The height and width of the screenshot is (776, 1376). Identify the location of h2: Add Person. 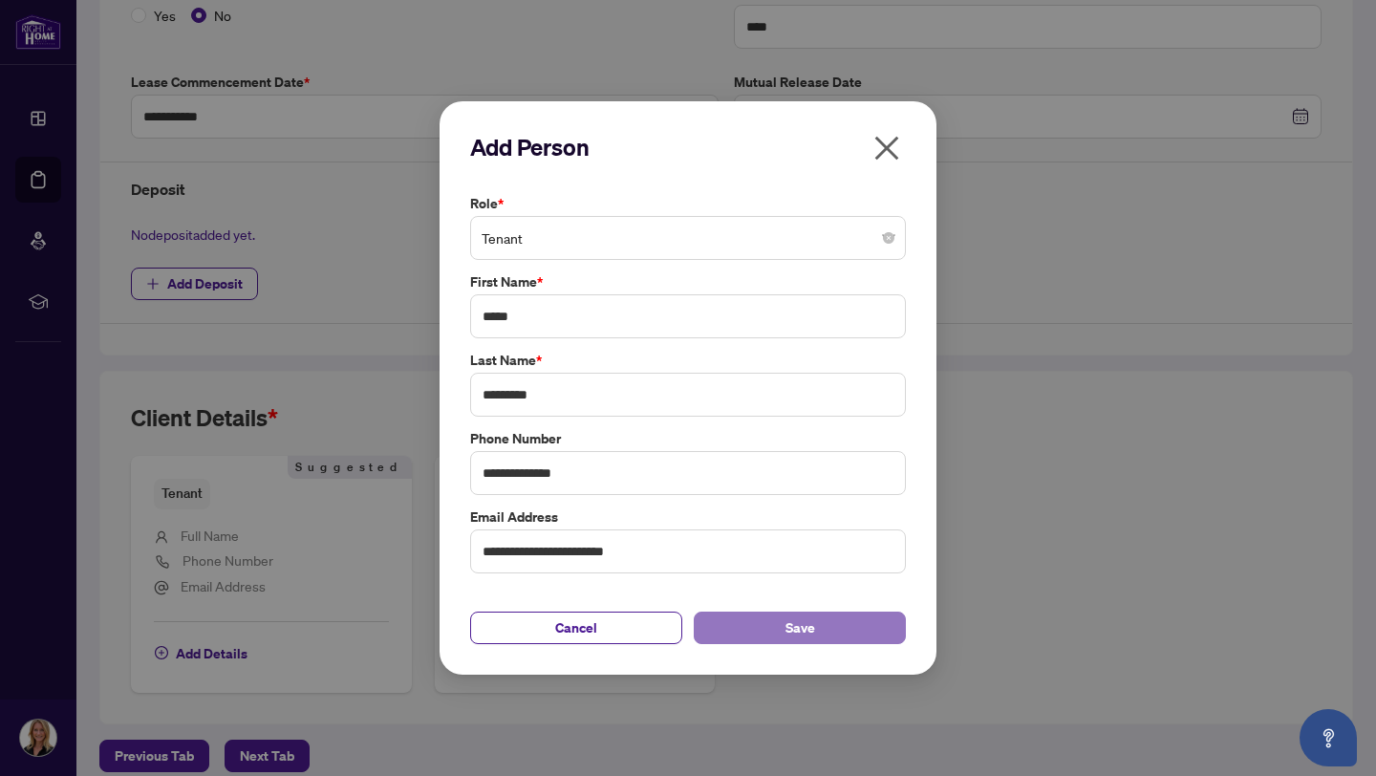
(688, 147).